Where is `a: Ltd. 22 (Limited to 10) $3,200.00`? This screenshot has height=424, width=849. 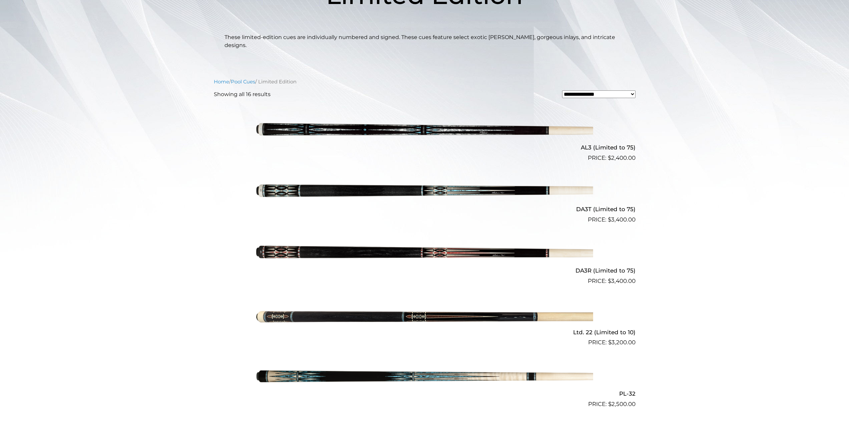 a: Ltd. 22 (Limited to 10) $3,200.00 is located at coordinates (425, 318).